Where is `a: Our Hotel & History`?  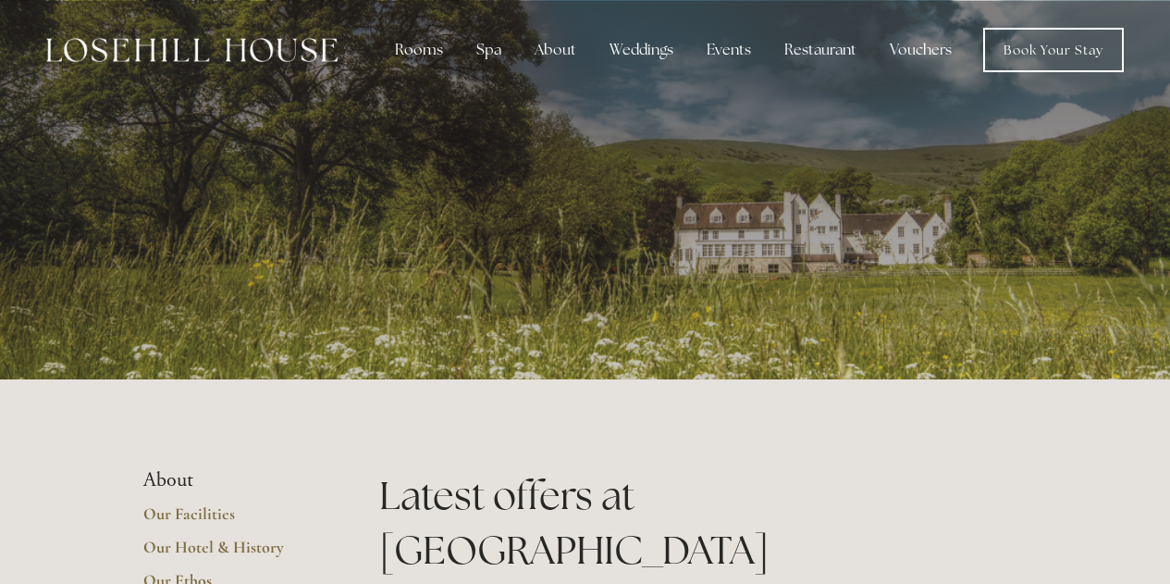
a: Our Hotel & History is located at coordinates (231, 553).